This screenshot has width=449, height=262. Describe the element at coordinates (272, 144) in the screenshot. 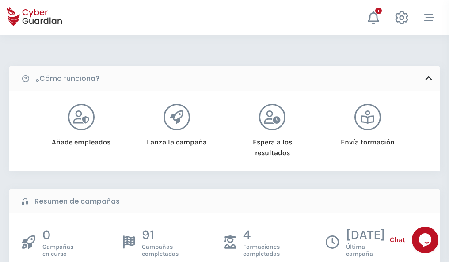

I see `div: Espera a los resultados` at that location.